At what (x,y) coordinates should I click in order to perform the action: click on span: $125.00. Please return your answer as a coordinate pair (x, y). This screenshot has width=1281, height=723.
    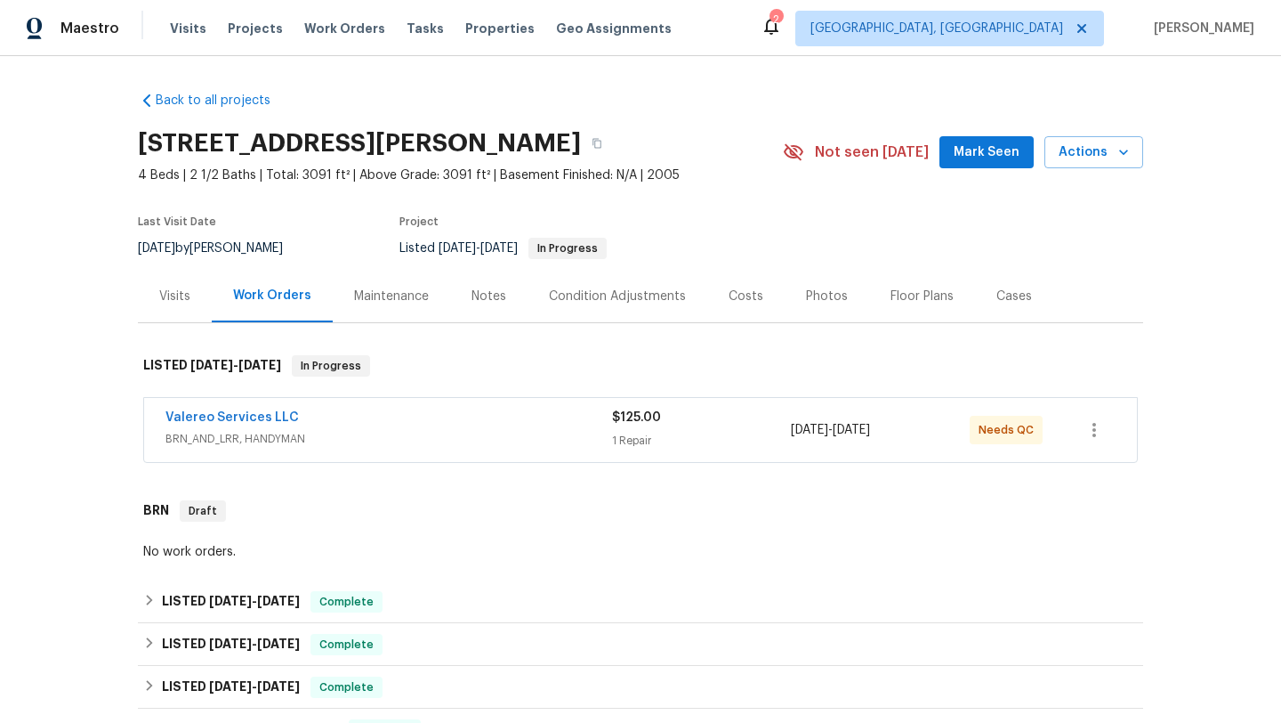
    Looking at the image, I should click on (636, 417).